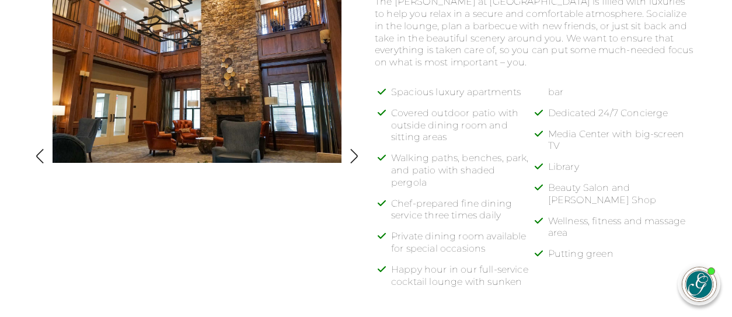 The width and height of the screenshot is (732, 317). What do you see at coordinates (700, 284) in the screenshot?
I see `img: avatar` at bounding box center [700, 284].